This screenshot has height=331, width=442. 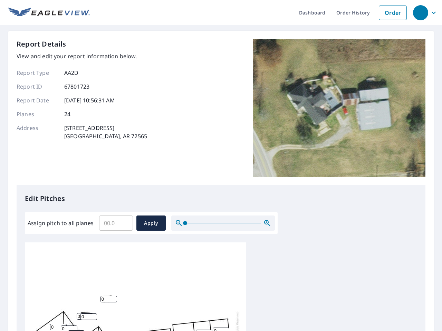 What do you see at coordinates (37, 100) in the screenshot?
I see `p: Report Date` at bounding box center [37, 100].